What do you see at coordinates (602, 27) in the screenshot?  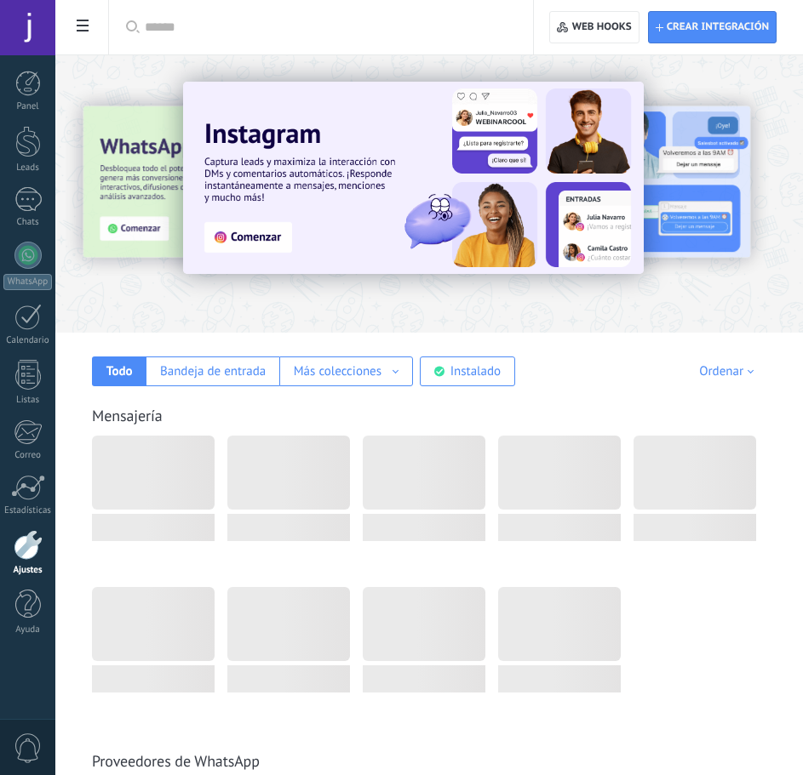 I see `span: Web hooks` at bounding box center [602, 27].